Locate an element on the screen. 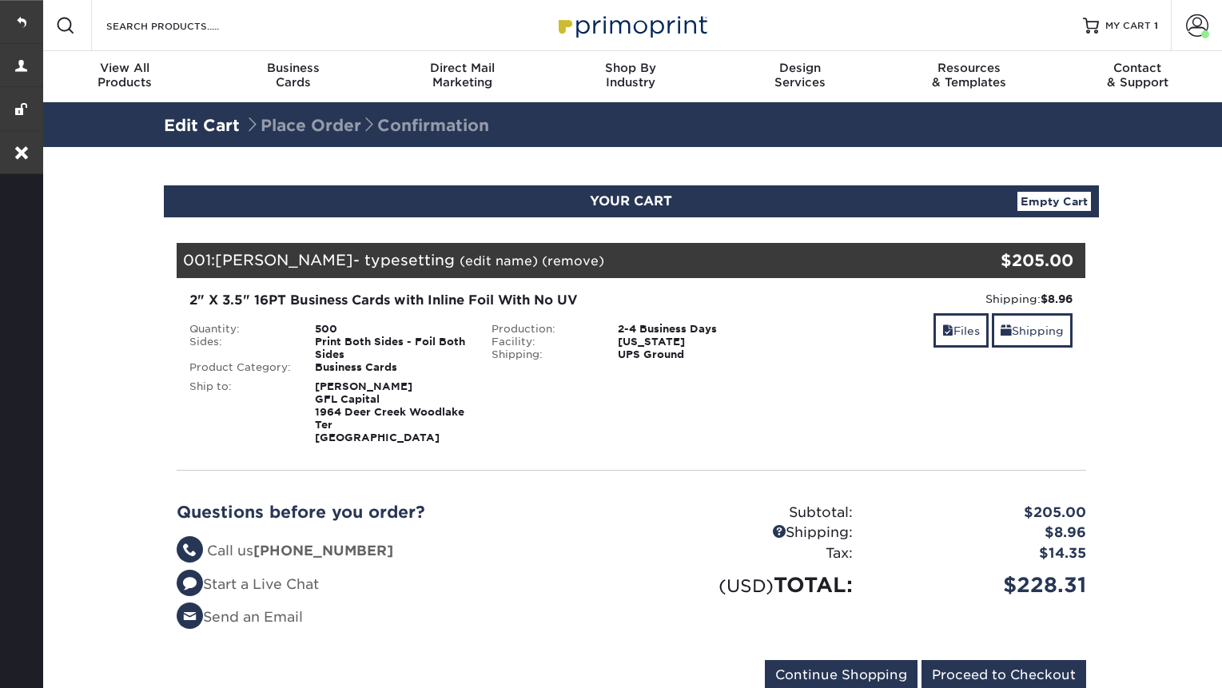  a: Files is located at coordinates (961, 330).